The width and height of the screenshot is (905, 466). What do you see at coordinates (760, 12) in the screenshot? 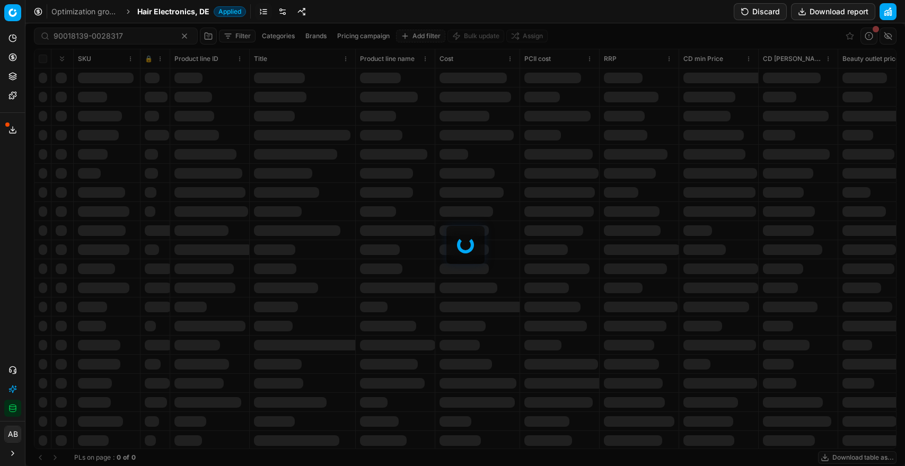
I see `button: Discard` at bounding box center [760, 12].